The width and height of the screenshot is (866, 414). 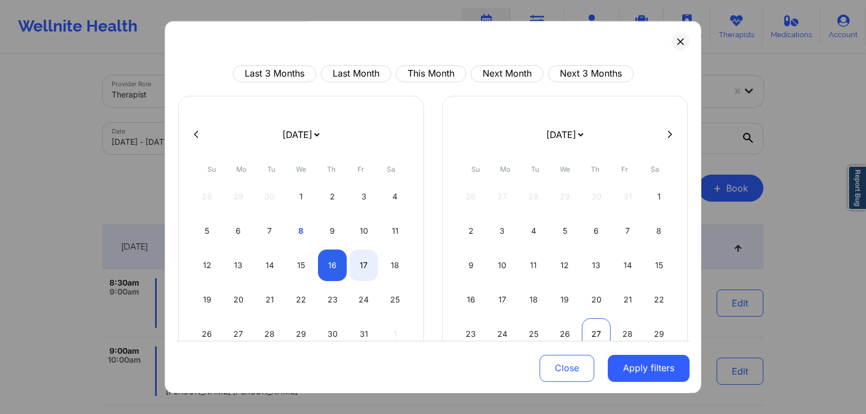 I want to click on button: Last Month, so click(x=356, y=74).